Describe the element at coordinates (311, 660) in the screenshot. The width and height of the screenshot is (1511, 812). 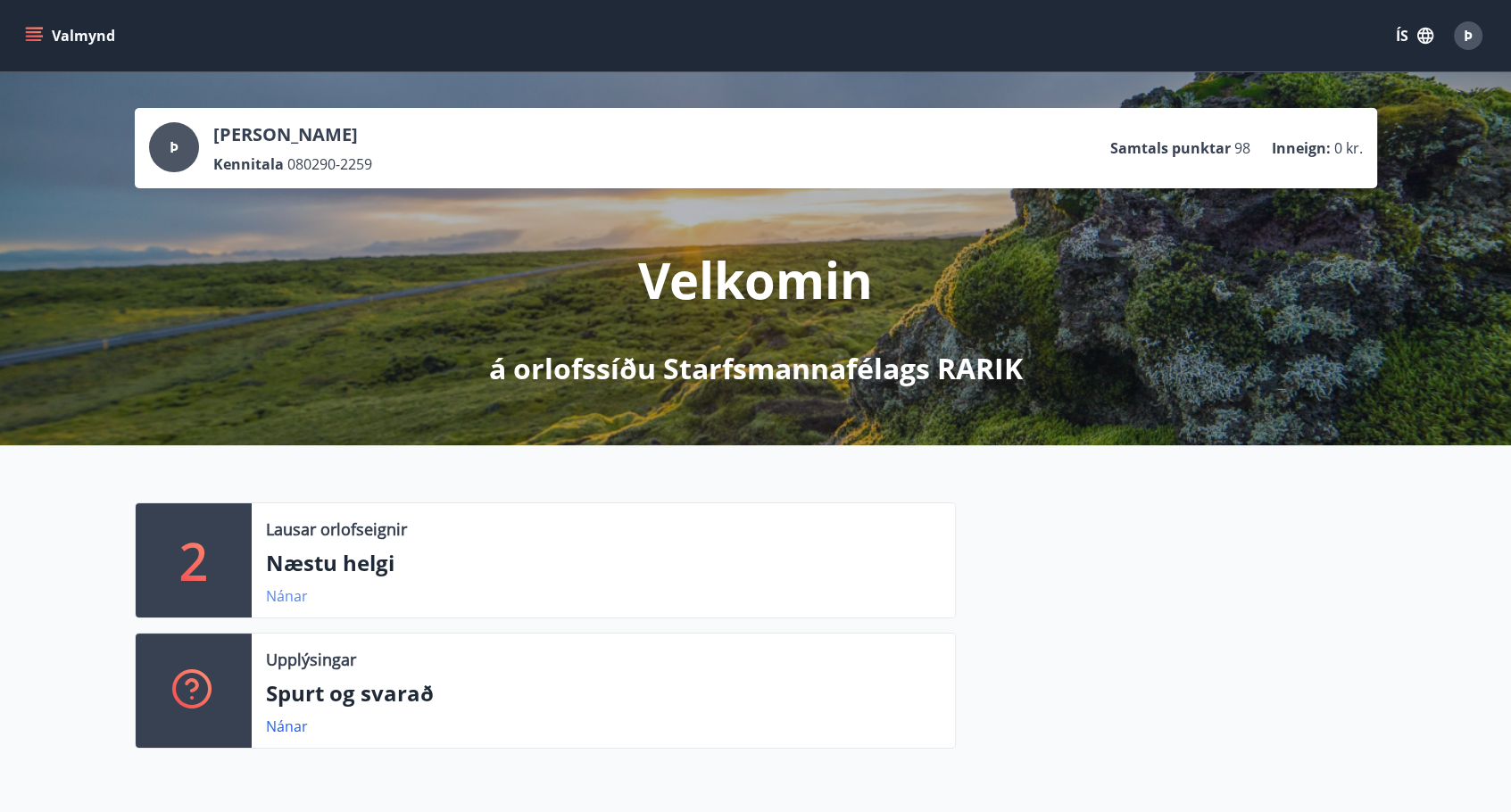
I see `p: Upplýsingar` at that location.